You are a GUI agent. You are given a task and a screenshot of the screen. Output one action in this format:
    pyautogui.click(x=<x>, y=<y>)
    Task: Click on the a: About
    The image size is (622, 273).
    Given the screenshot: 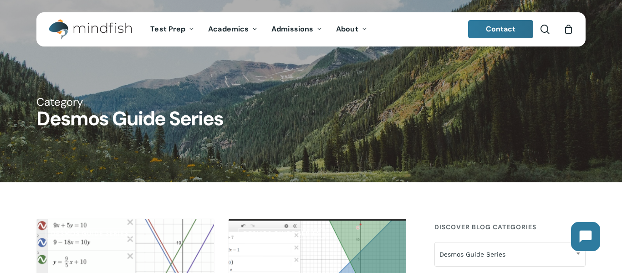 What is the action you would take?
    pyautogui.click(x=352, y=29)
    